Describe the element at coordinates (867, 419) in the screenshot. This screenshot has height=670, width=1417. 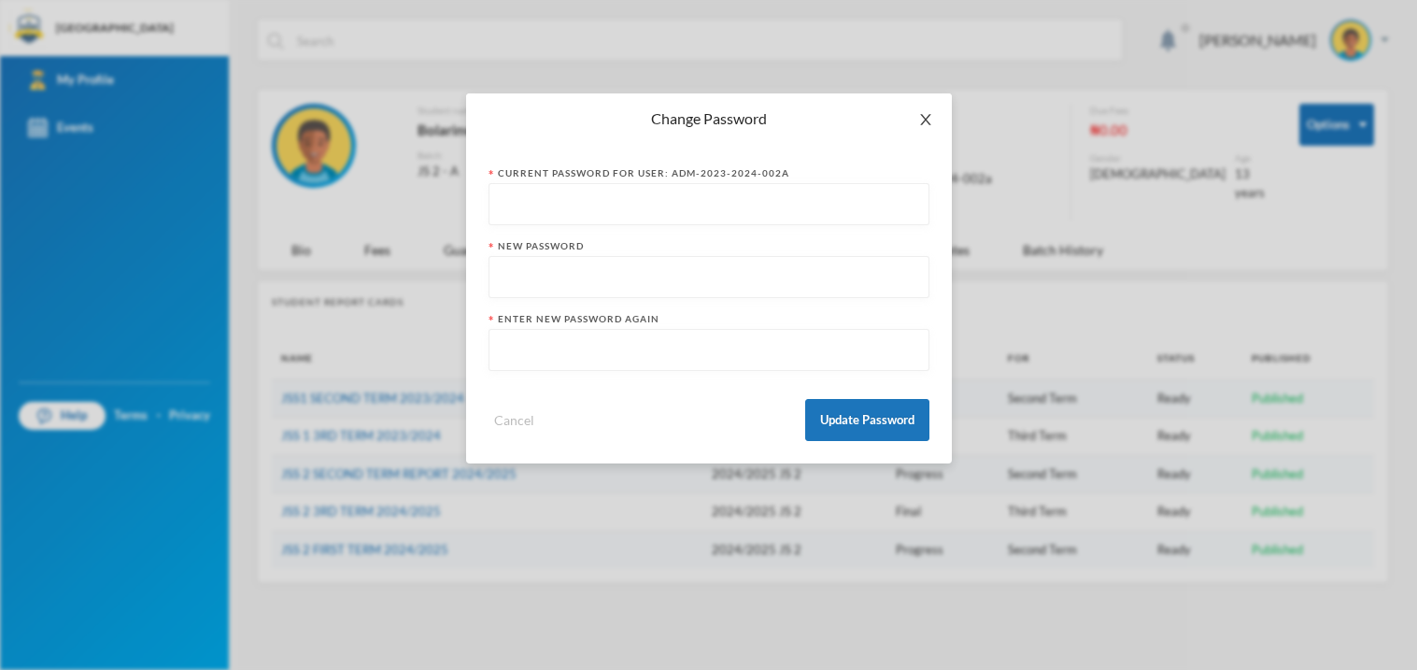
I see `button: Update Password` at that location.